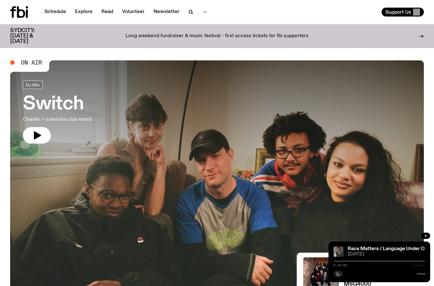  I want to click on a: SwitchChaotic + colourful club music, so click(57, 112).